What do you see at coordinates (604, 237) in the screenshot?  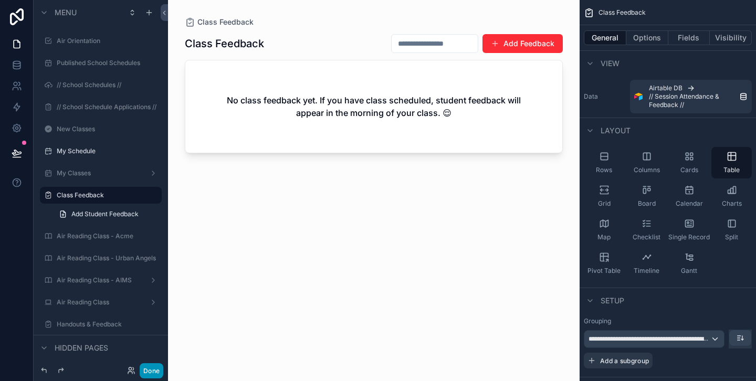 I see `span: Map` at bounding box center [604, 237].